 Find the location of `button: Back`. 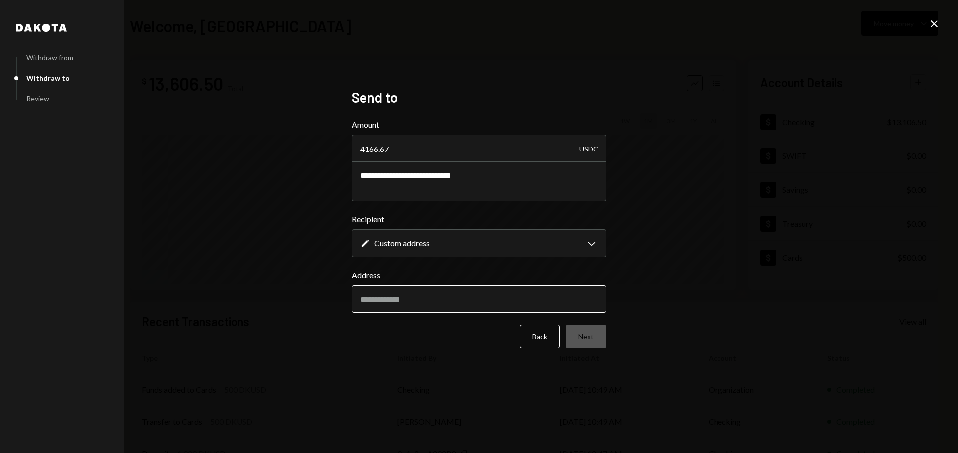

button: Back is located at coordinates (540, 337).